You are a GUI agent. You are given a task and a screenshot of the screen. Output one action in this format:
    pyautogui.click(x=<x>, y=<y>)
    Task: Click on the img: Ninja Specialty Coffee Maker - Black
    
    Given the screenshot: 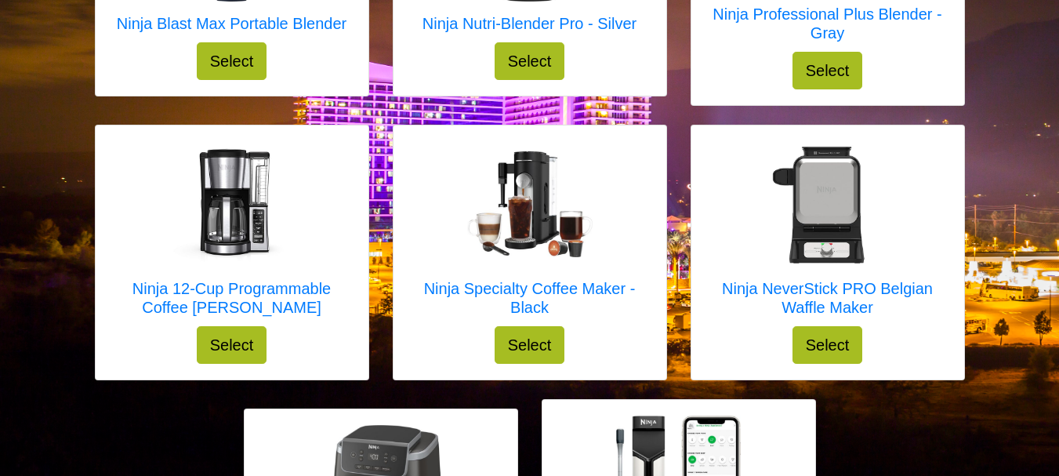 What is the action you would take?
    pyautogui.click(x=530, y=205)
    